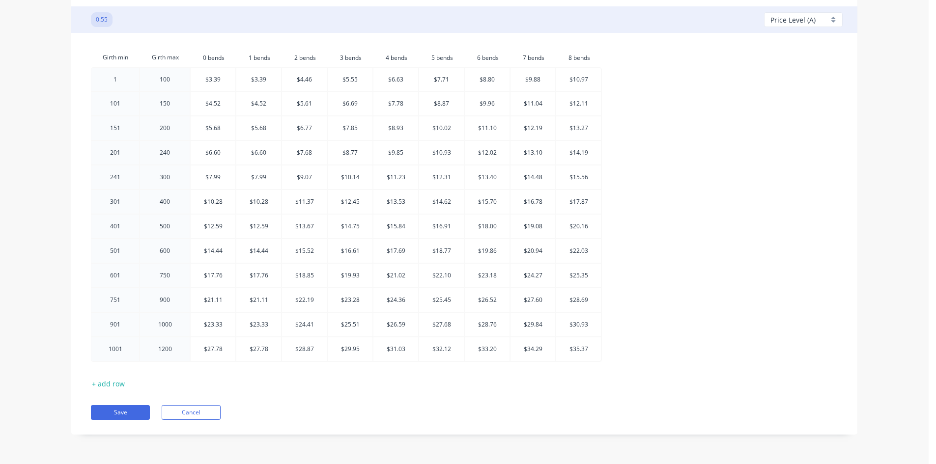 The height and width of the screenshot is (464, 936). Describe the element at coordinates (191, 413) in the screenshot. I see `button: Cancel` at that location.